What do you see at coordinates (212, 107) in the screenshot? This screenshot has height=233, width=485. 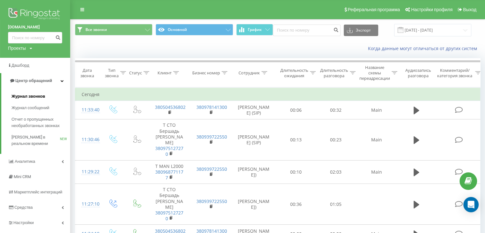 I see `a: 380978141300` at bounding box center [212, 107].